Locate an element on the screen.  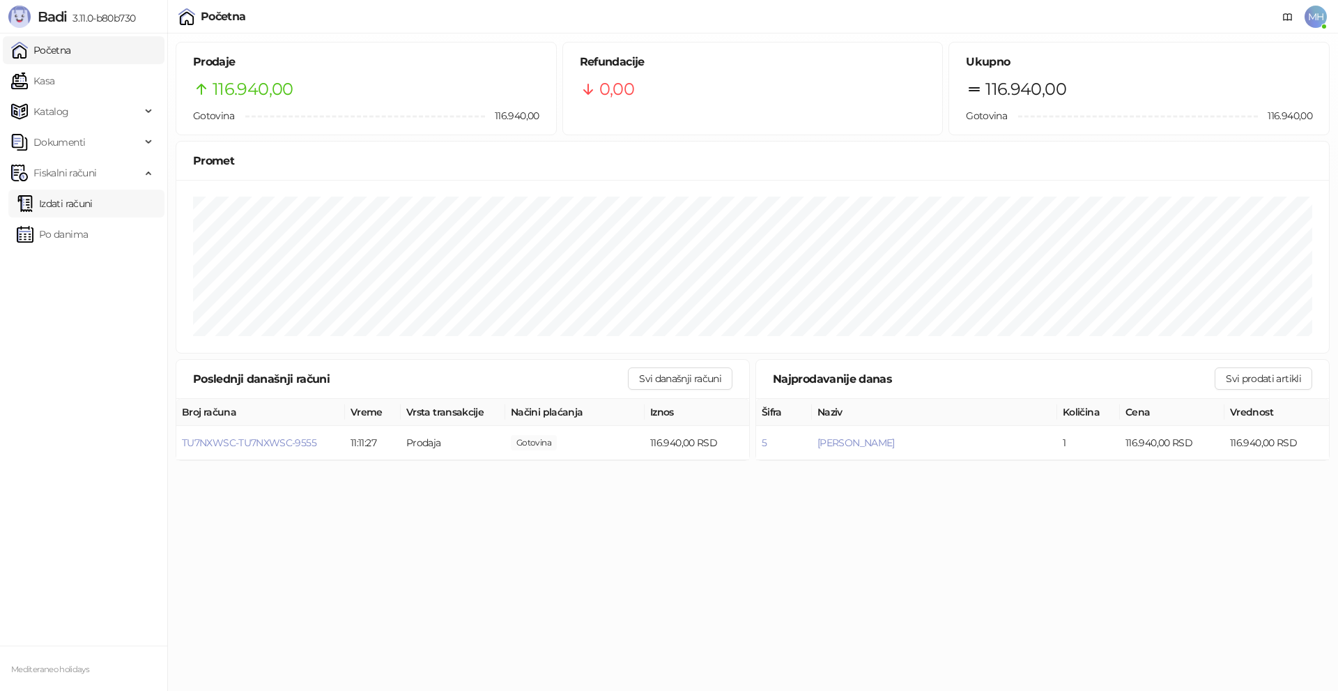
button: Svi prodati artikli is located at coordinates (1264, 378).